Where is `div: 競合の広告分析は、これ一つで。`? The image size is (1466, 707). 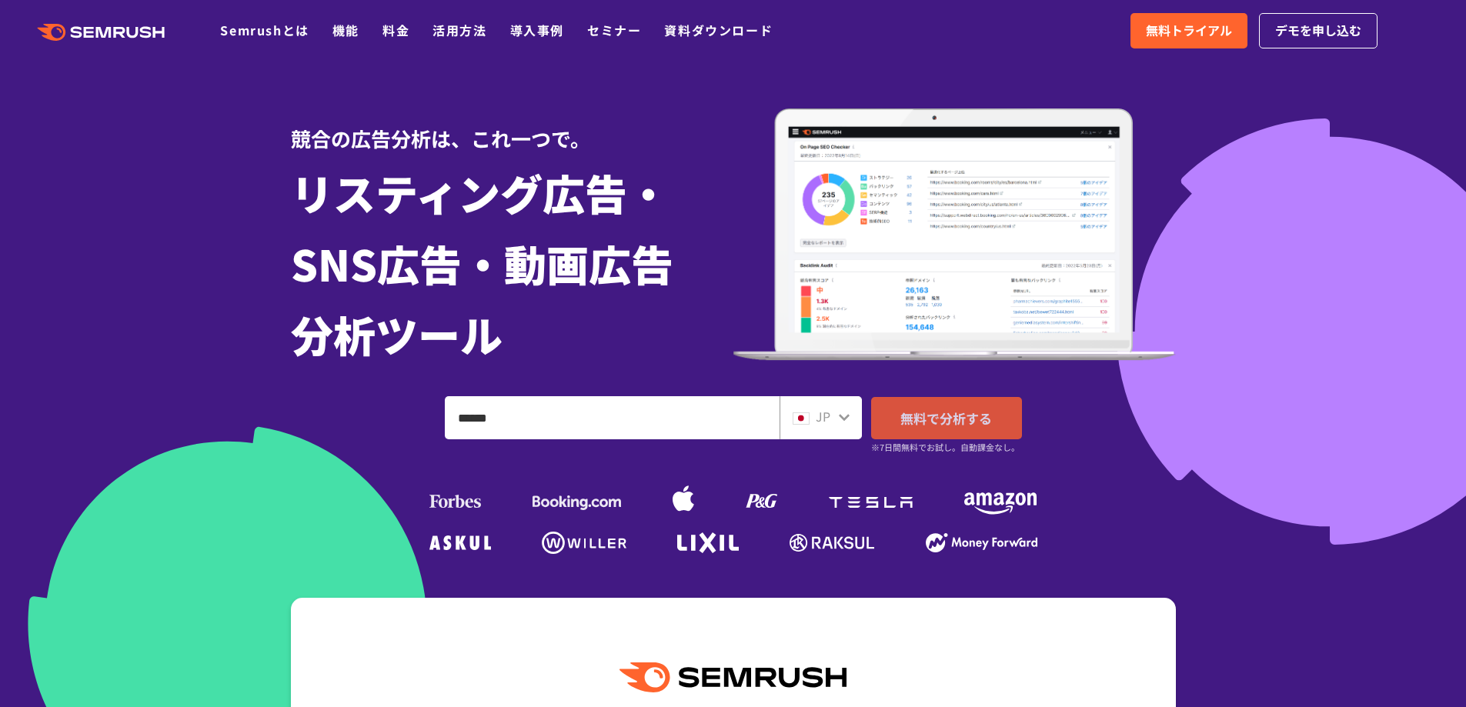
div: 競合の広告分析は、これ一つで。 is located at coordinates (512, 126).